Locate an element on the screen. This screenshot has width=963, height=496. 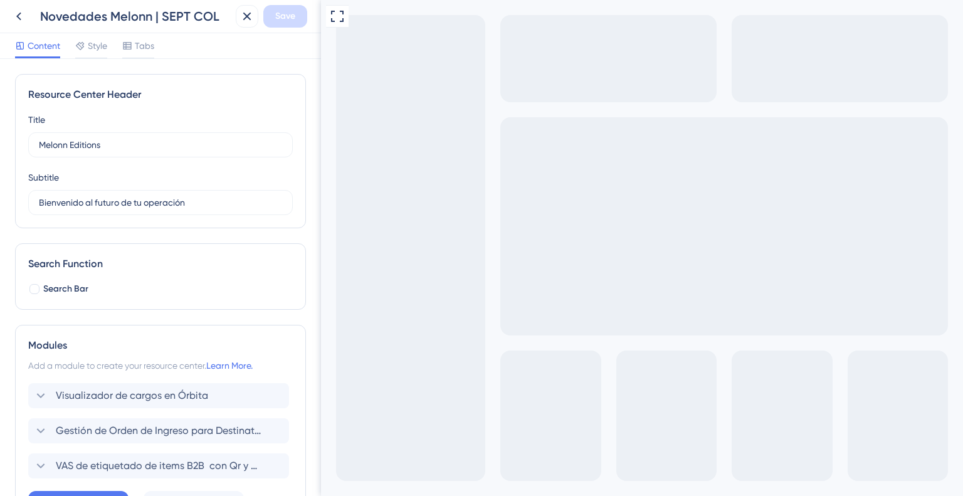
div: Resource Center Header is located at coordinates (161, 95).